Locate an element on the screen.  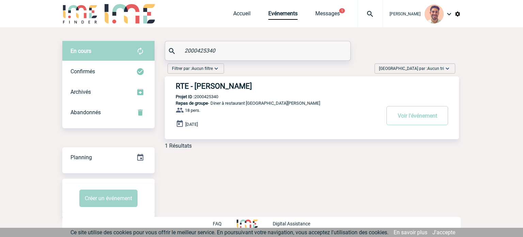
span: Archivés is located at coordinates (81, 92).